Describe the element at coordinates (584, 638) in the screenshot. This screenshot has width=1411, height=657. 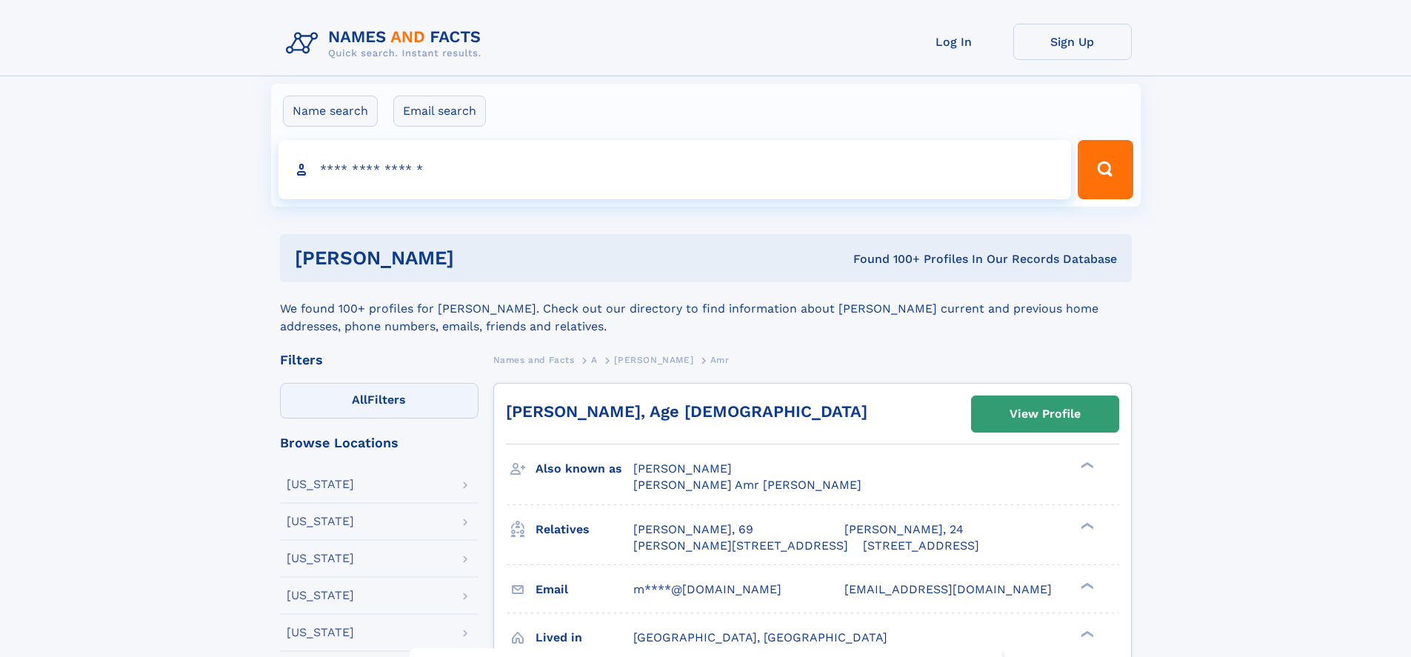
I see `h3: Lived in` at that location.